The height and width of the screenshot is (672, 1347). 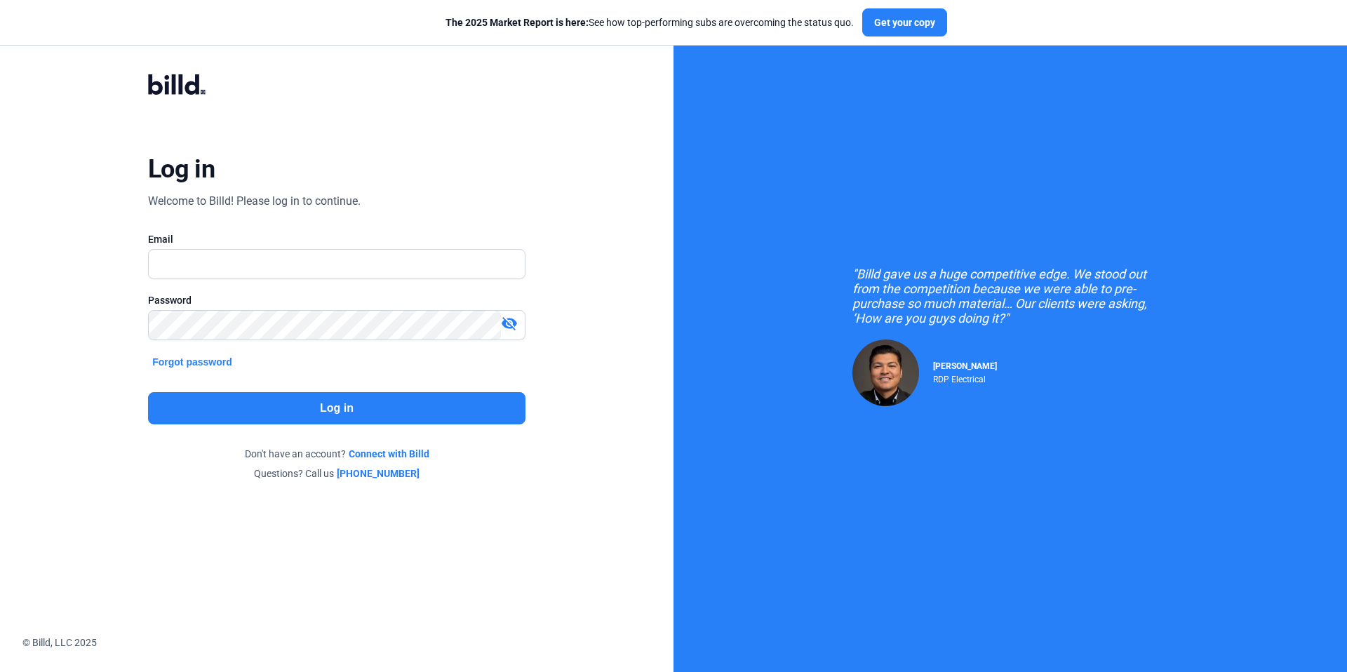 What do you see at coordinates (885, 373) in the screenshot?
I see `img: Raul Pacheco` at bounding box center [885, 373].